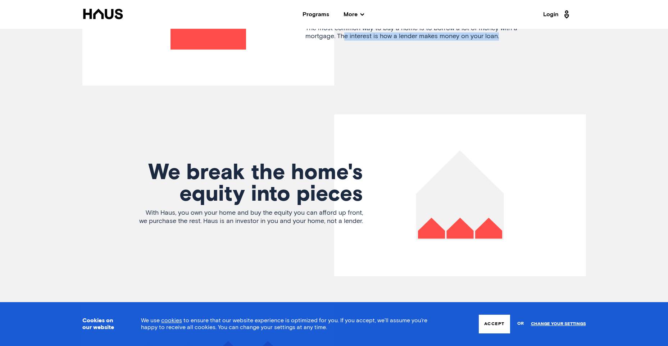  Describe the element at coordinates (103, 324) in the screenshot. I see `h3: Cookies on our website` at that location.